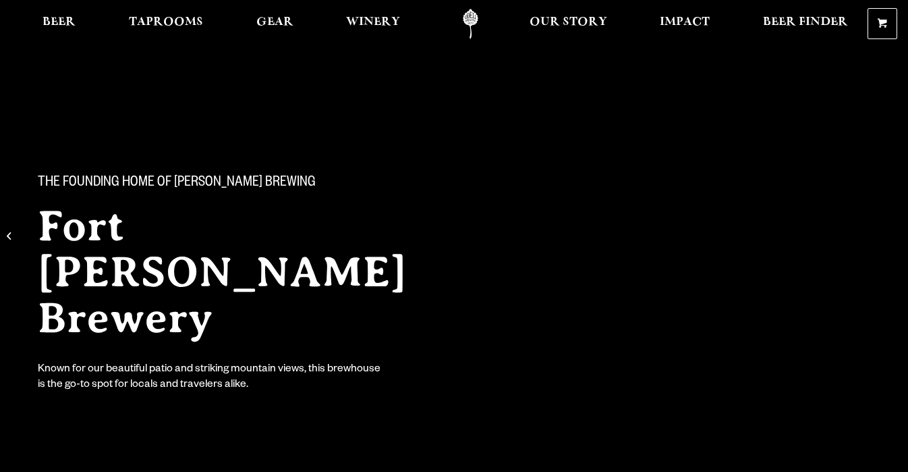 Image resolution: width=908 pixels, height=472 pixels. What do you see at coordinates (568, 22) in the screenshot?
I see `span: Our Story` at bounding box center [568, 22].